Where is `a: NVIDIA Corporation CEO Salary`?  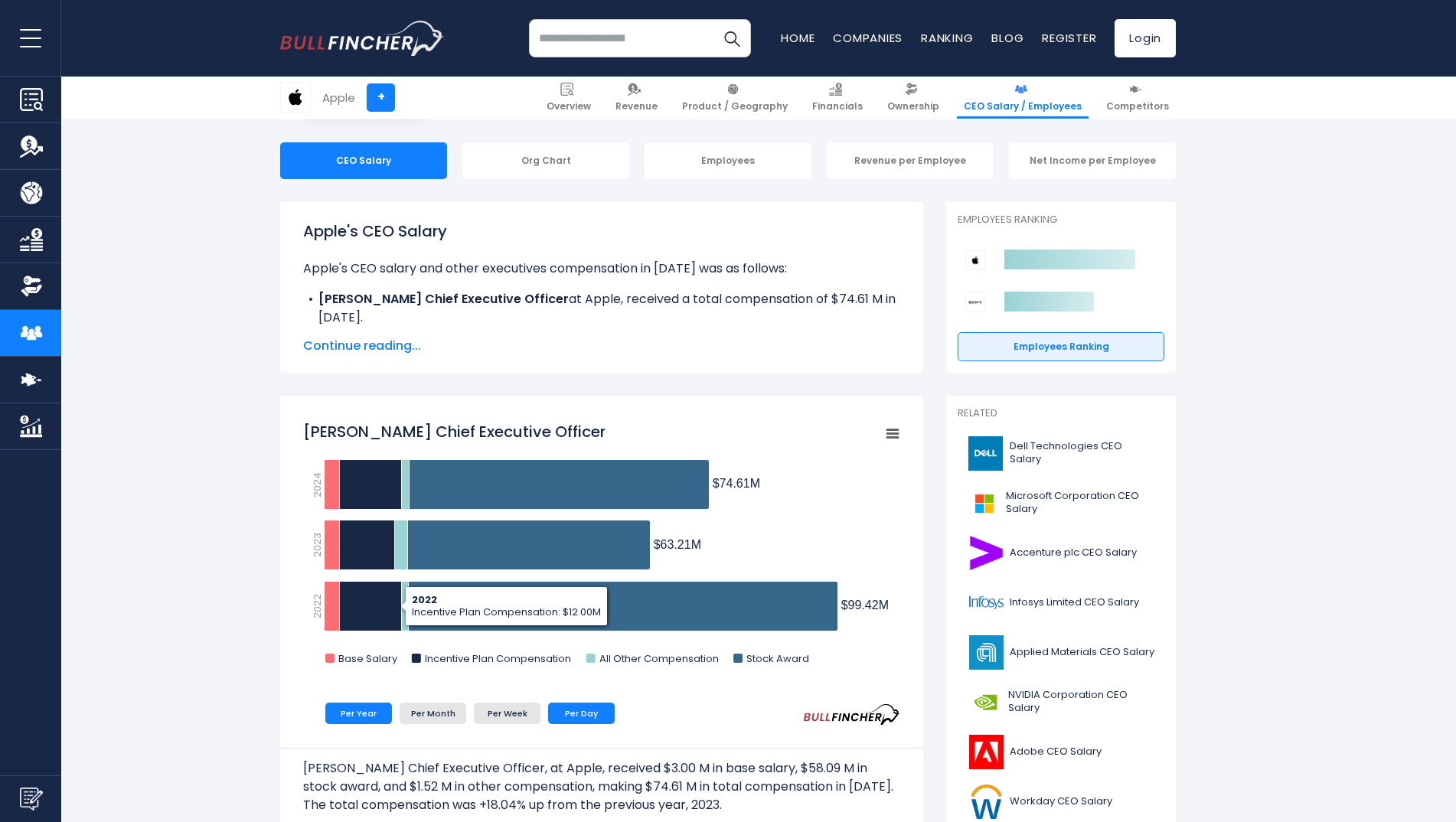 a: NVIDIA Corporation CEO Salary is located at coordinates (1061, 702).